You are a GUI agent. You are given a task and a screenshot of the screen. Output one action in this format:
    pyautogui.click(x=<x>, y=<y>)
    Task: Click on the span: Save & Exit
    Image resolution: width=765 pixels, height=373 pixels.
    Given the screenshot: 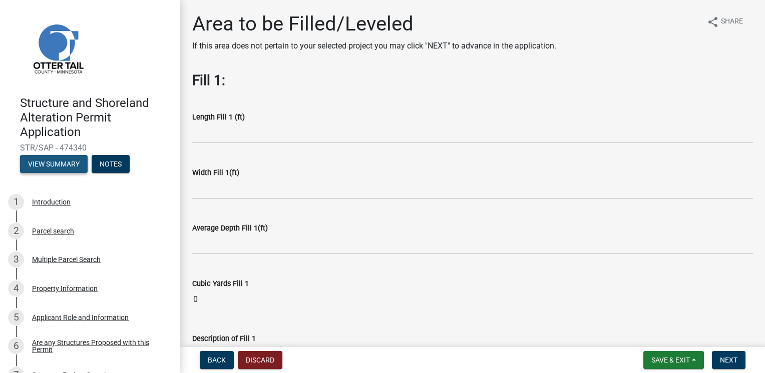 What is the action you would take?
    pyautogui.click(x=670, y=360)
    